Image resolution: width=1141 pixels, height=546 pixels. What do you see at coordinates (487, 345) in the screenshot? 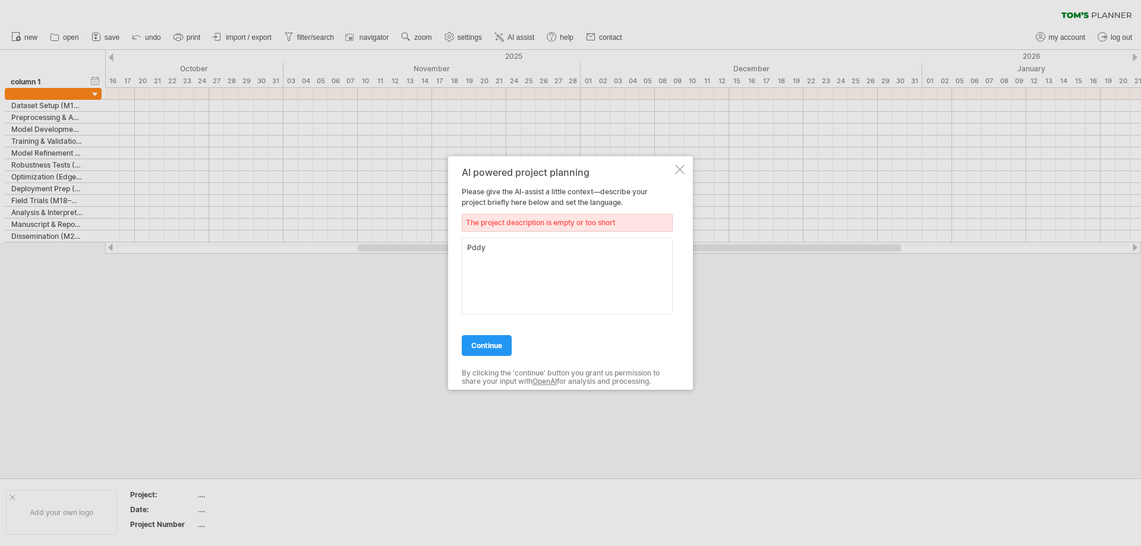
I see `a: continue` at bounding box center [487, 345].